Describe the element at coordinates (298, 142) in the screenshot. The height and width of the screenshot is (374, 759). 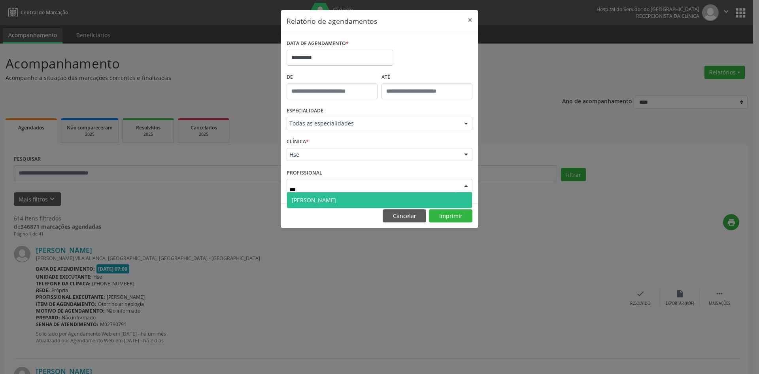
I see `label: CLÍNICA` at that location.